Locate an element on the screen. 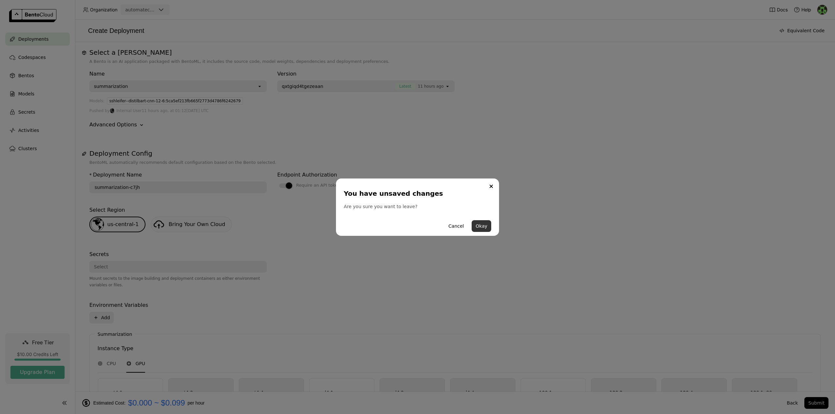  div: dialog is located at coordinates (417, 207).